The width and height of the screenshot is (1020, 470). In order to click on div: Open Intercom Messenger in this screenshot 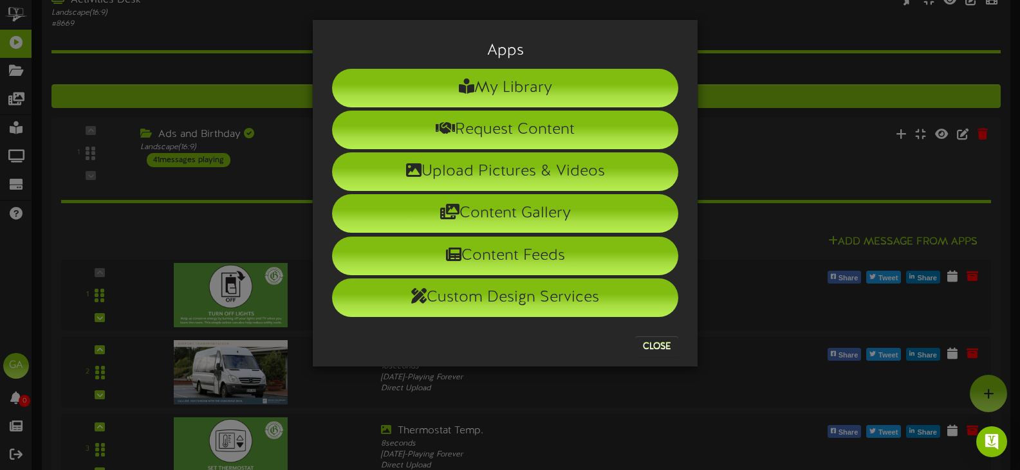, I will do `click(992, 442)`.